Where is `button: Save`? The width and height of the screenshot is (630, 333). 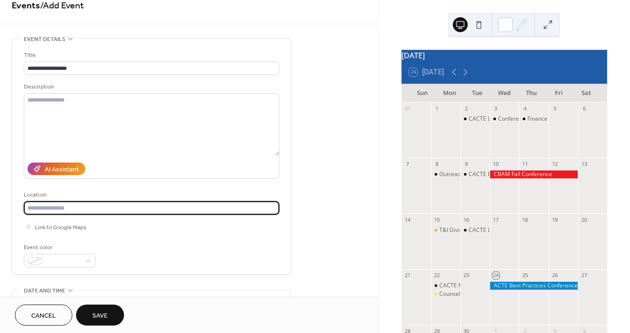
button: Save is located at coordinates (100, 315).